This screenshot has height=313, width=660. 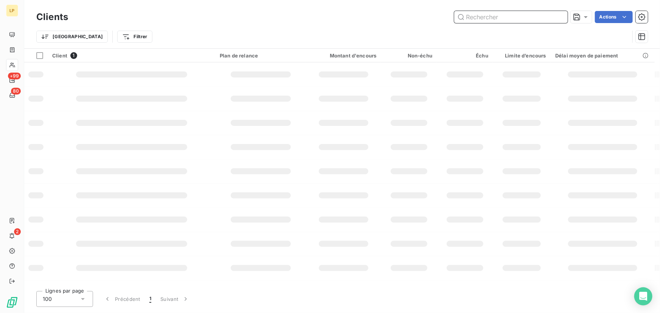 I want to click on div: Montant d'encours, so click(x=343, y=56).